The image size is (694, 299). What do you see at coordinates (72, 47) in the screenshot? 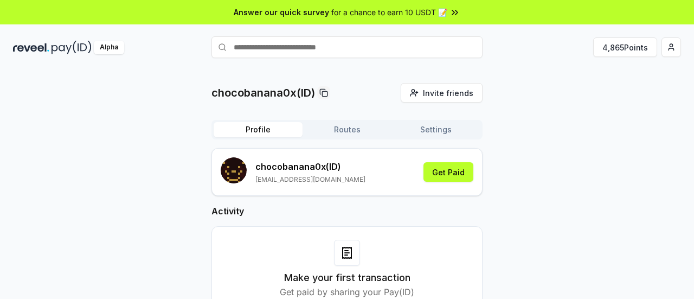
I see `img: pay_id` at bounding box center [72, 47].